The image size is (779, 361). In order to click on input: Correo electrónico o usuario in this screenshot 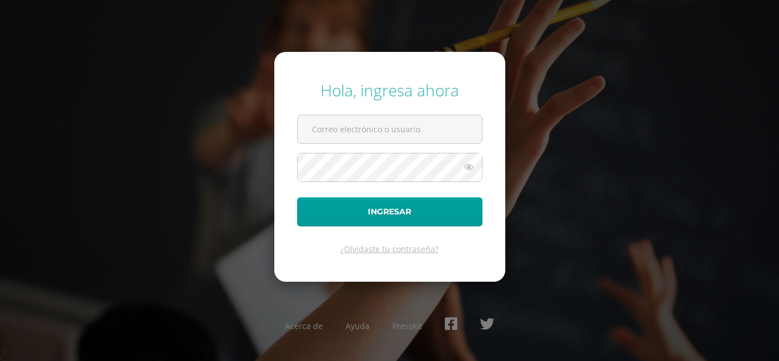, I will do `click(389, 129)`.